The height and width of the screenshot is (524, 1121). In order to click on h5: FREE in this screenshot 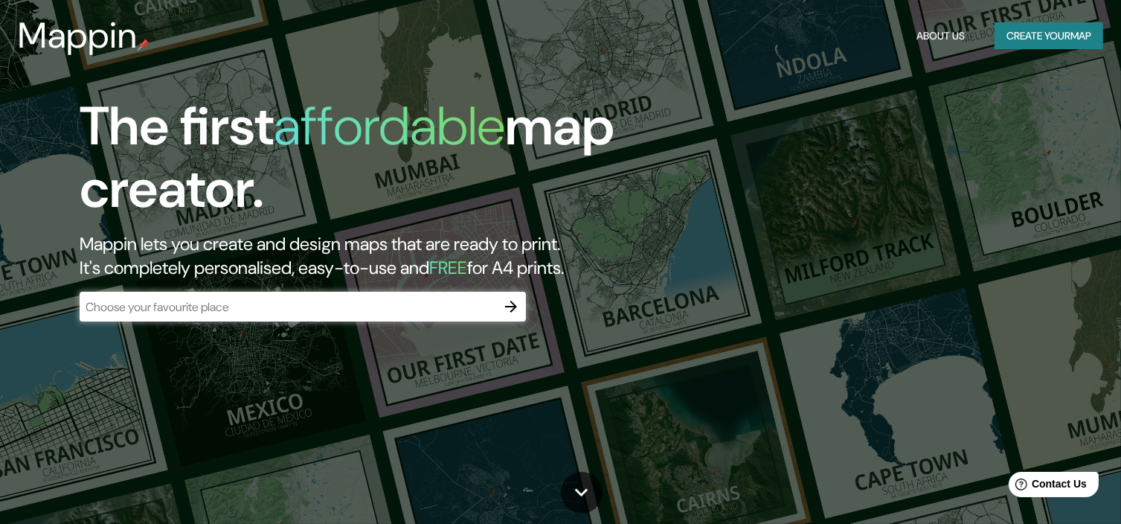, I will do `click(448, 267)`.